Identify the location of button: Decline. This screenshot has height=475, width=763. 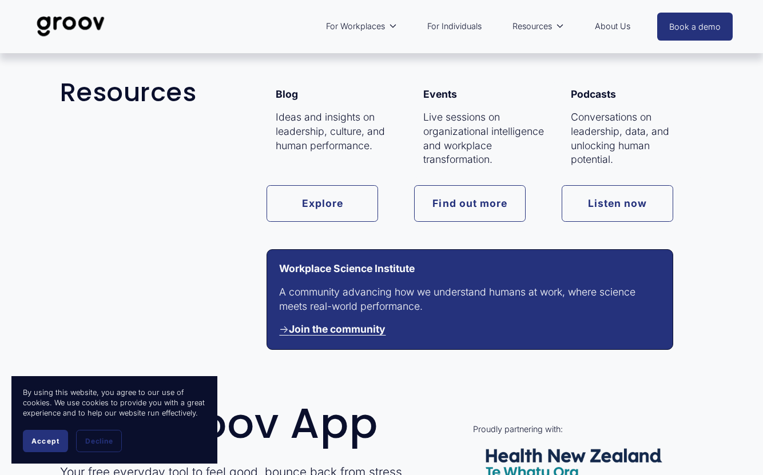
(99, 441).